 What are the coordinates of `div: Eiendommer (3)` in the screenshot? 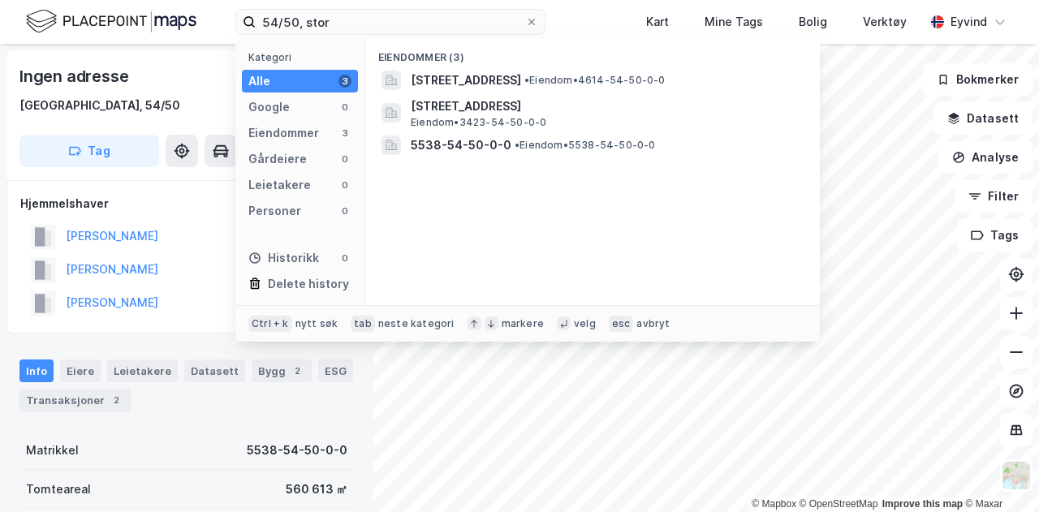 It's located at (592, 53).